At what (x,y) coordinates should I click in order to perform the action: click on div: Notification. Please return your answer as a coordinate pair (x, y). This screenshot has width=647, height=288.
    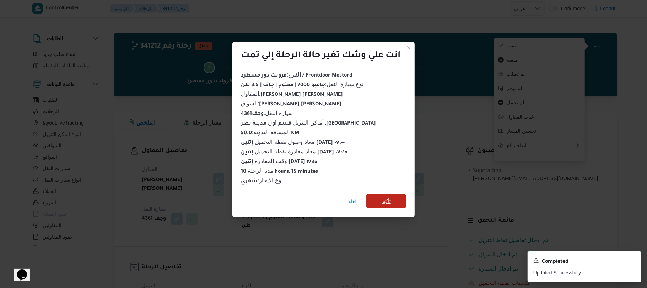
    Looking at the image, I should click on (585, 261).